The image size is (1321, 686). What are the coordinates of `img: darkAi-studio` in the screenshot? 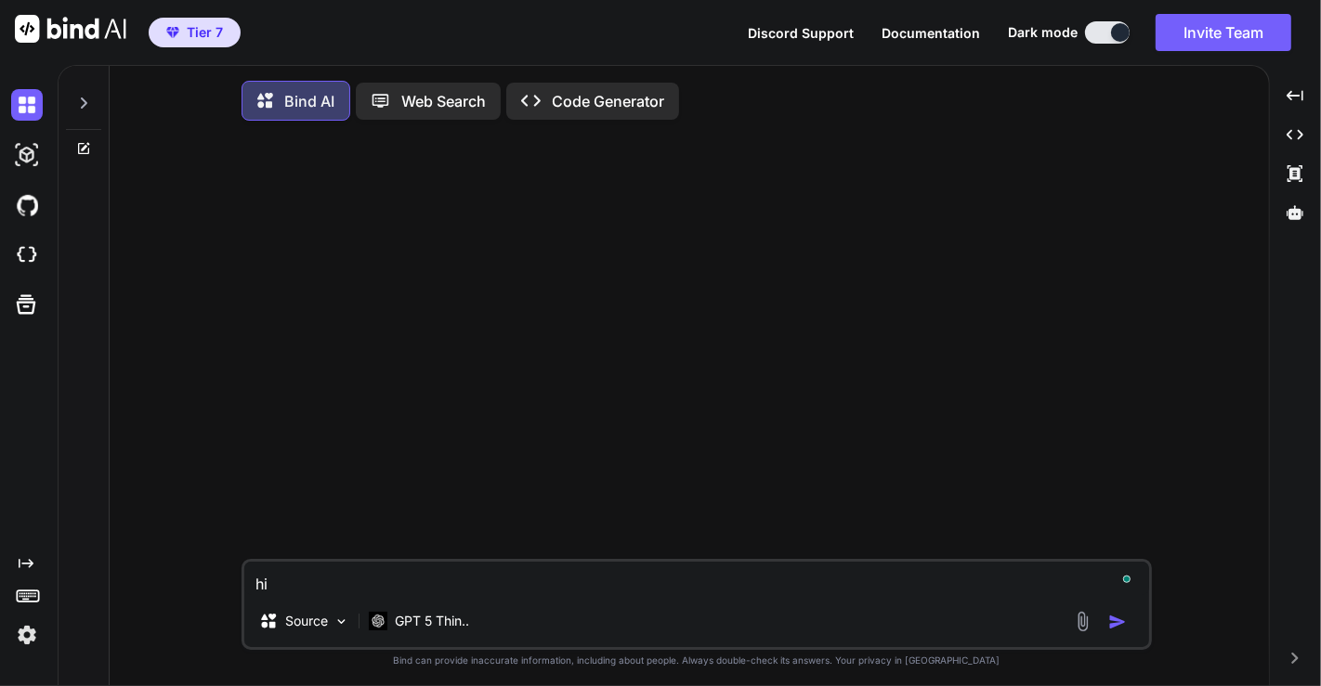 It's located at (27, 155).